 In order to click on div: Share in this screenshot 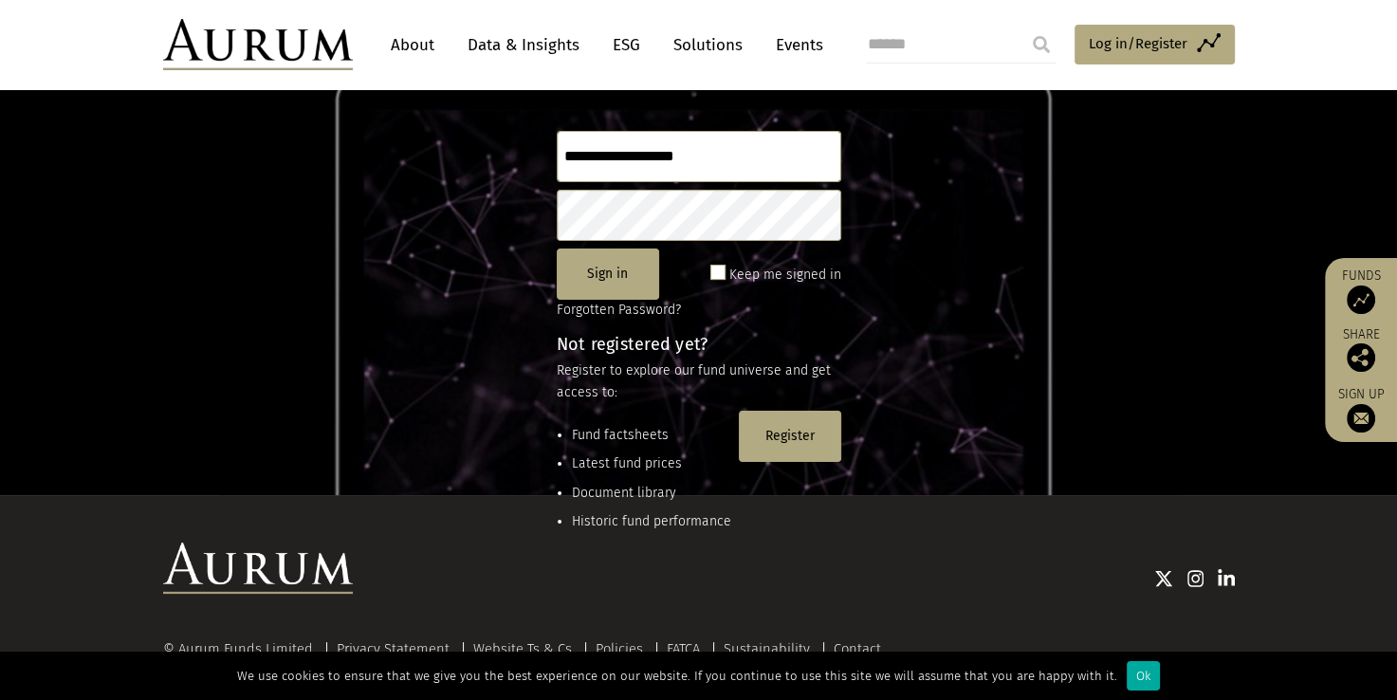, I will do `click(1361, 350)`.